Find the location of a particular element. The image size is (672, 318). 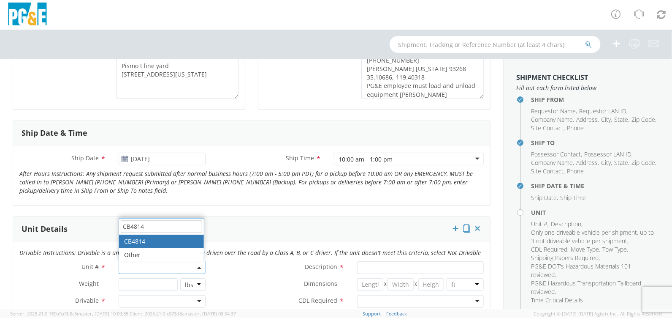

span: Tow Type is located at coordinates (615, 249).